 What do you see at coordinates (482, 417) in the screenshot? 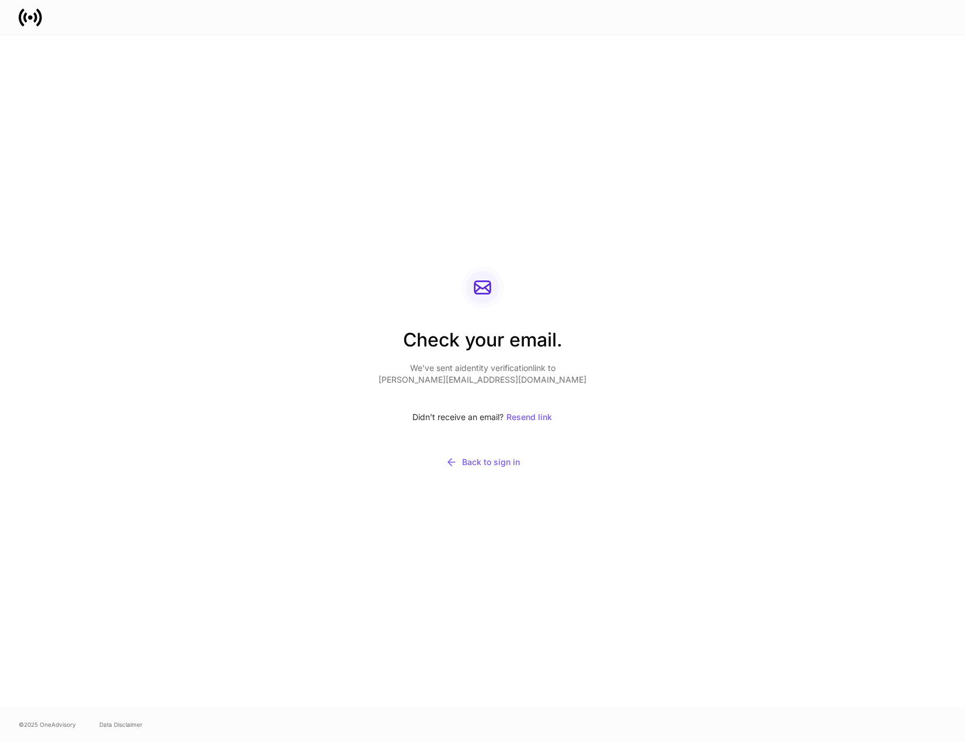
I see `div: Didn’t receive an email?` at bounding box center [482, 417].